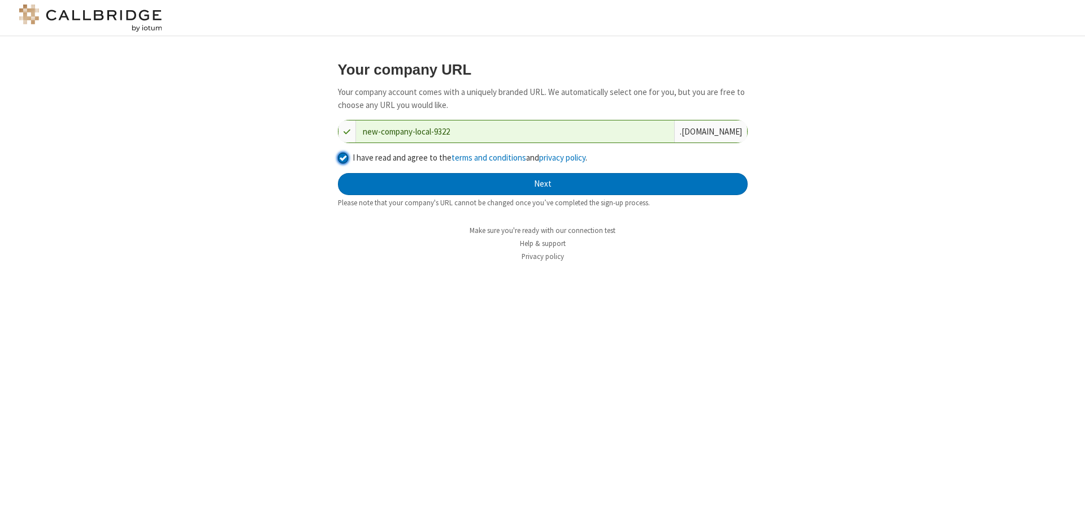 The image size is (1085, 518). What do you see at coordinates (562, 157) in the screenshot?
I see `a: privacy policy` at bounding box center [562, 157].